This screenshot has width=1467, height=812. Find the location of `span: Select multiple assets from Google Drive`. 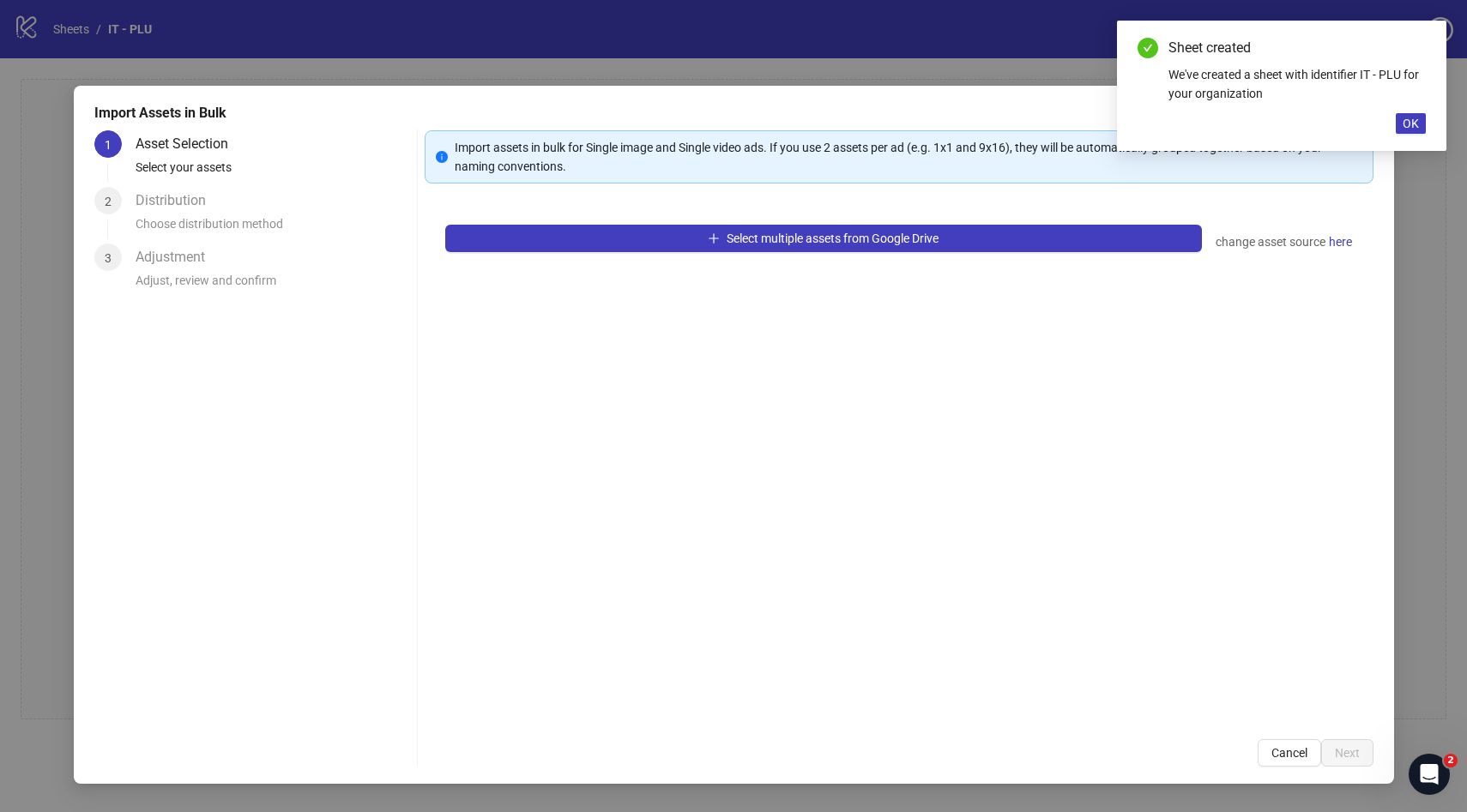

span: Select multiple assets from Google Drive is located at coordinates (832, 239).